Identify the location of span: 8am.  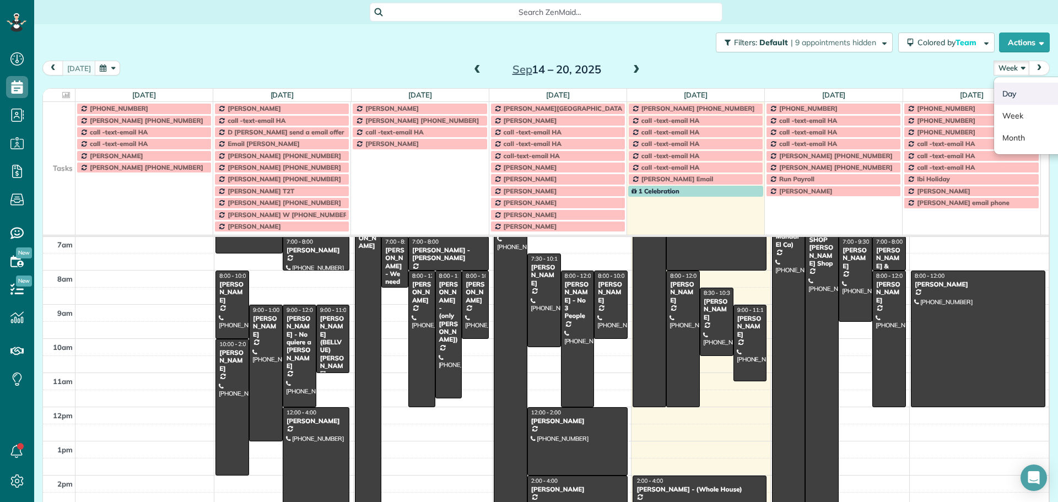
(65, 279).